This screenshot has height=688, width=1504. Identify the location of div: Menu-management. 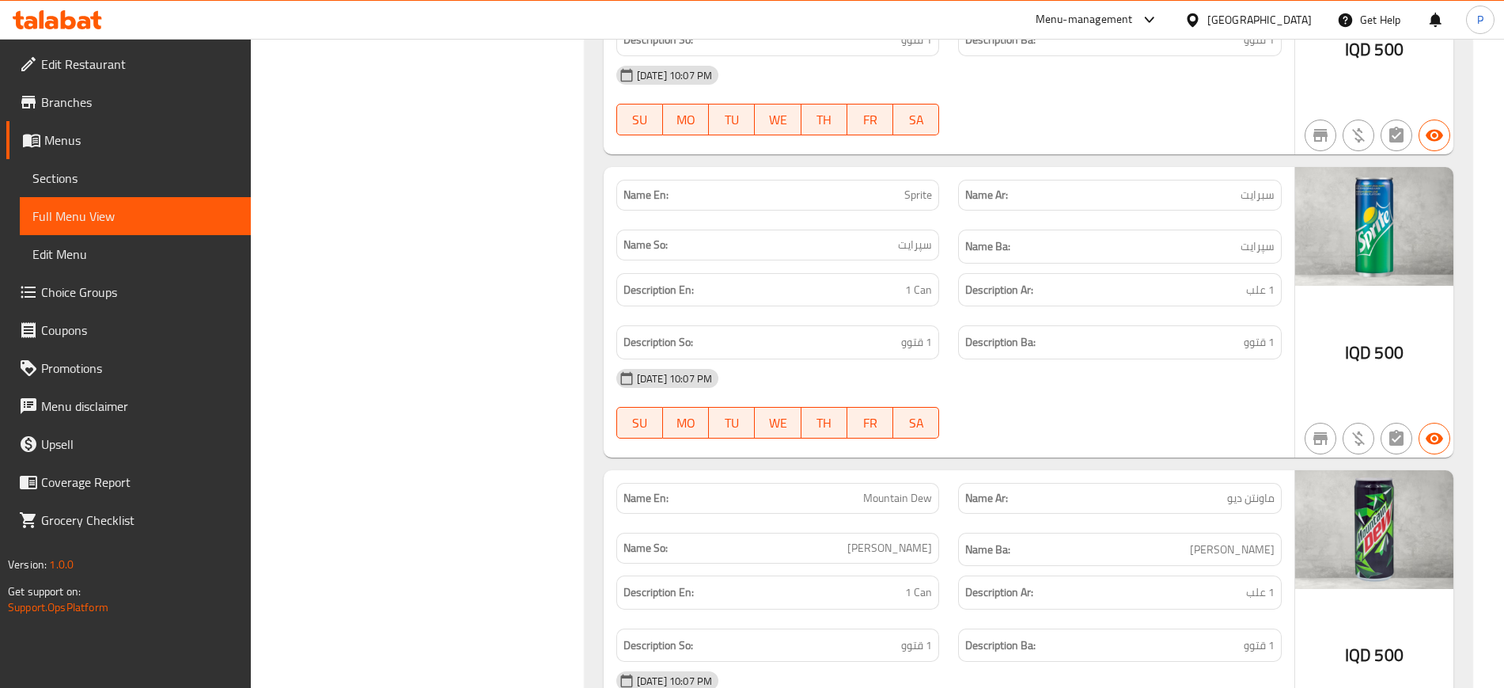
(1084, 20).